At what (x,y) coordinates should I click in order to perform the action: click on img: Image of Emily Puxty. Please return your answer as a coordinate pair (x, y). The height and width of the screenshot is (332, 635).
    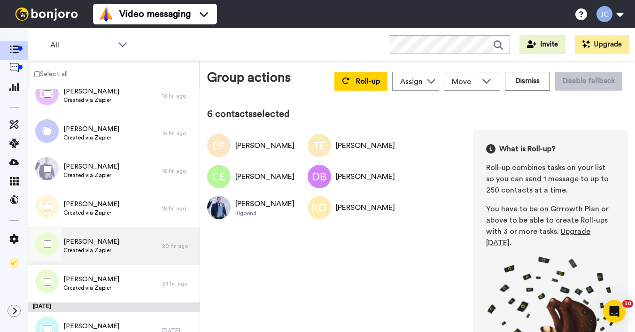
    Looking at the image, I should click on (219, 146).